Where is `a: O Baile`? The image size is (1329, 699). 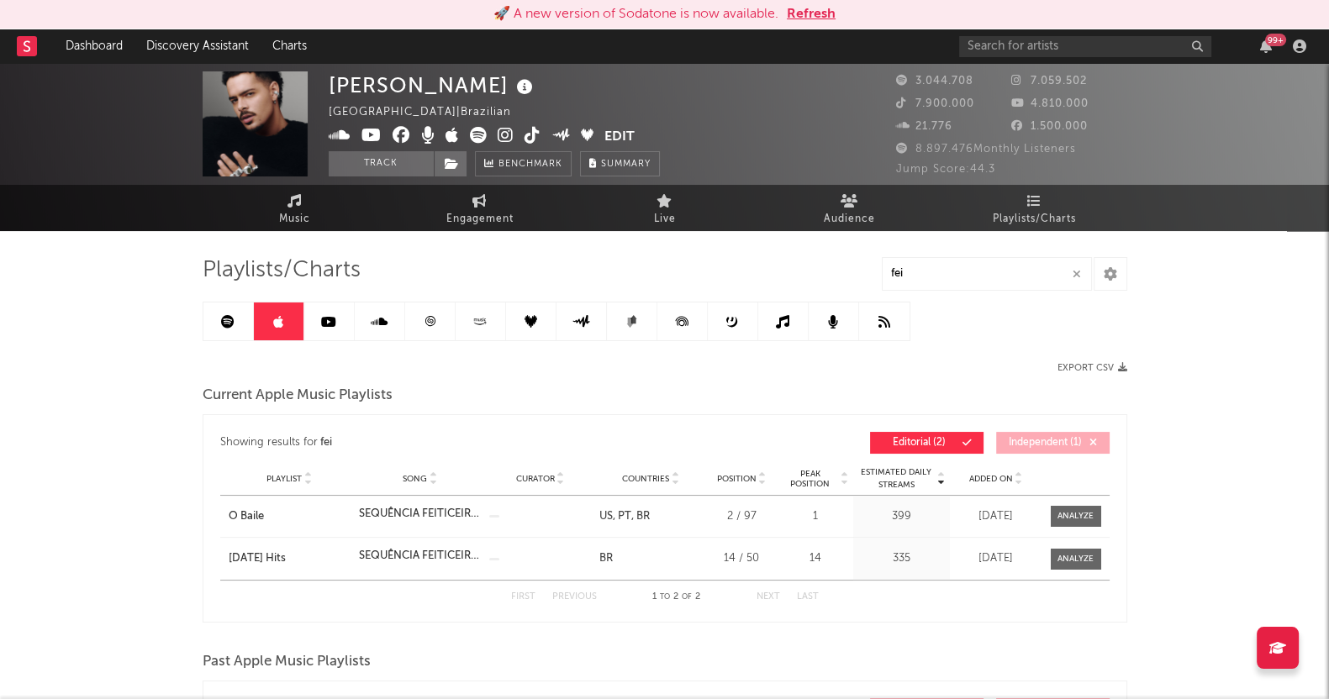 a: O Baile is located at coordinates (289, 517).